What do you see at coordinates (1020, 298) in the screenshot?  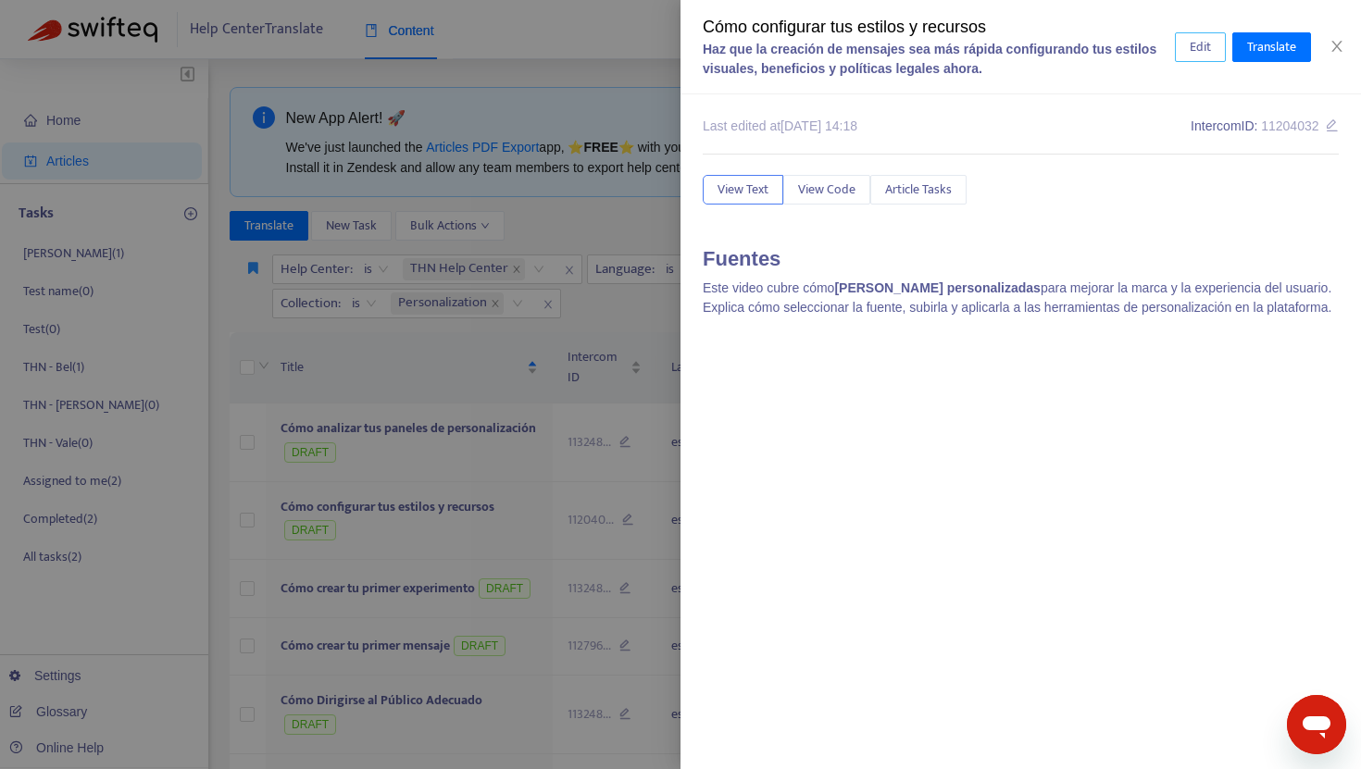 I see `p: Este video cubre cómo para mejorar la marca y la experiencia del usuario. Explica cómo selecciona...` at bounding box center [1020, 298].